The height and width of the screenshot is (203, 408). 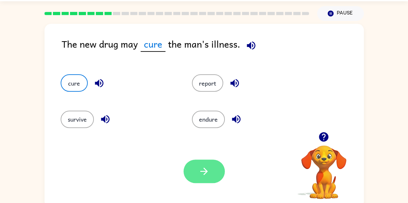 I want to click on video: Your browser must support playing .mp4 files to use Literably. Please try using another browser., so click(x=324, y=168).